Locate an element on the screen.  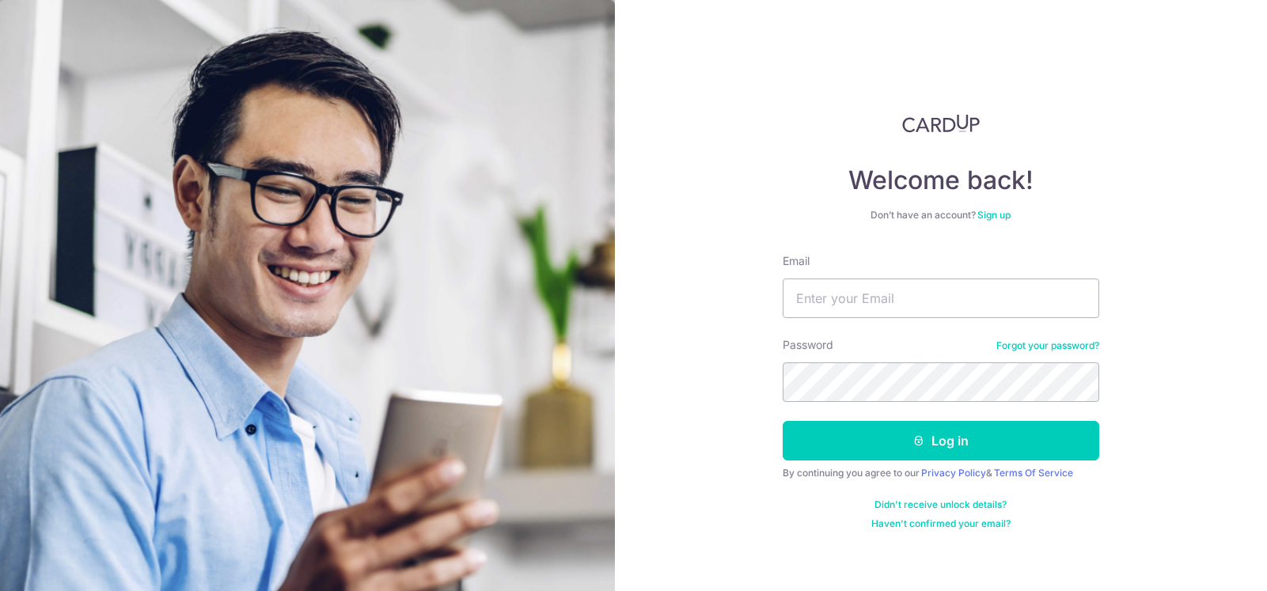
a: Haven't confirmed your email? is located at coordinates (941, 524).